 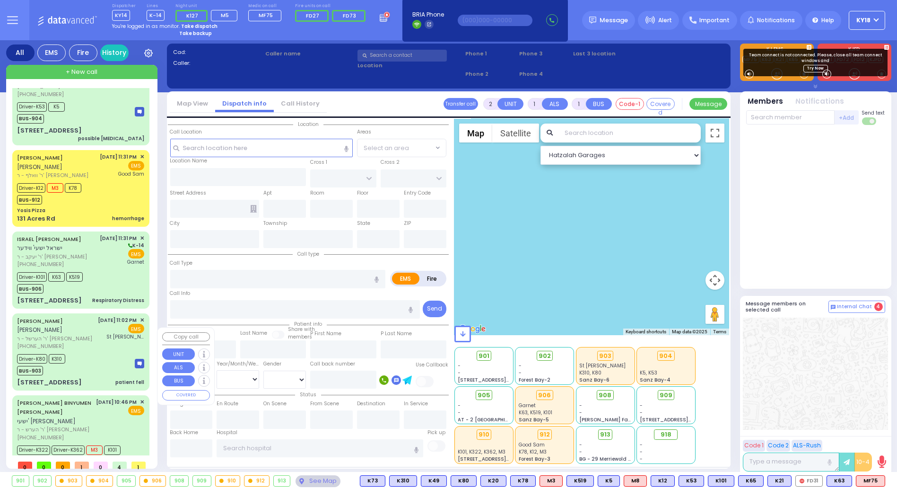 I want to click on a: Open this area in Google Maps (opens a new window), so click(x=473, y=329).